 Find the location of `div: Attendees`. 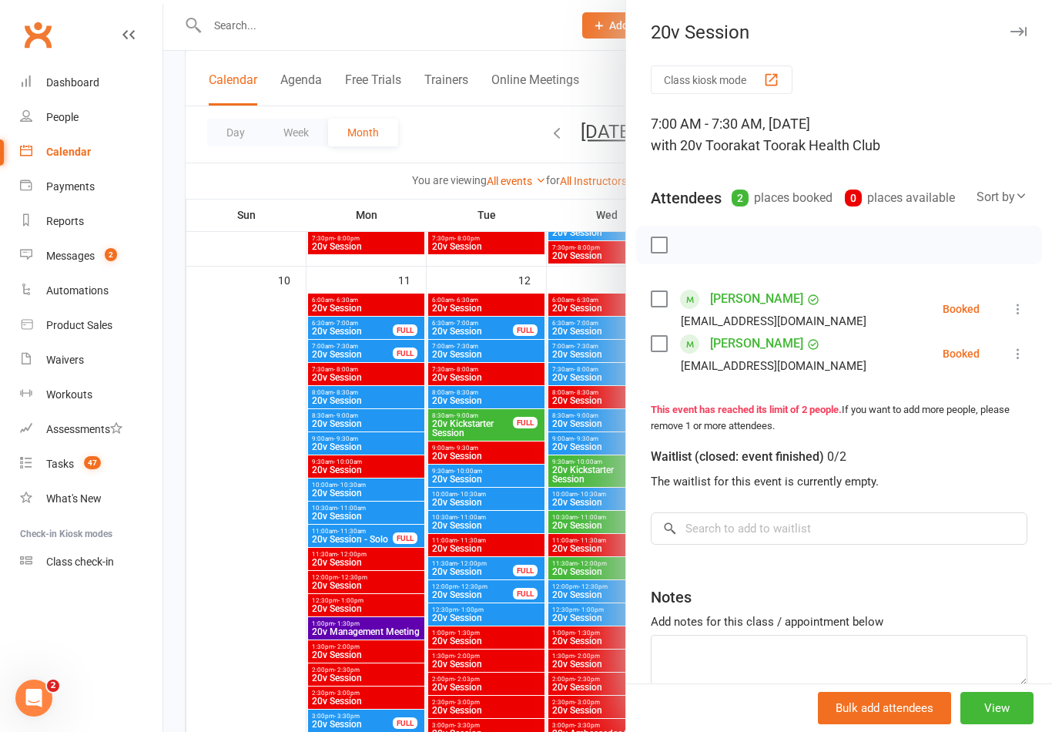

div: Attendees is located at coordinates (686, 198).